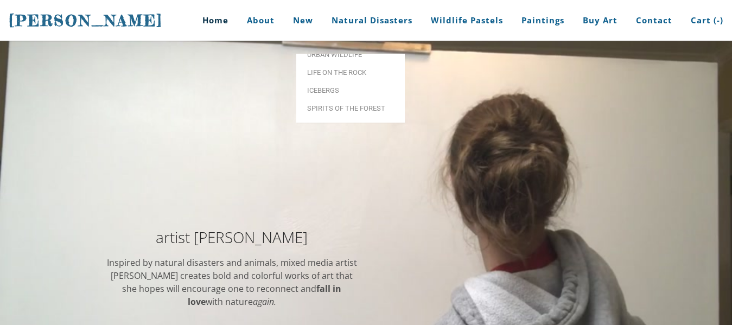 The image size is (732, 325). What do you see at coordinates (351, 90) in the screenshot?
I see `span: Icebergs` at bounding box center [351, 90].